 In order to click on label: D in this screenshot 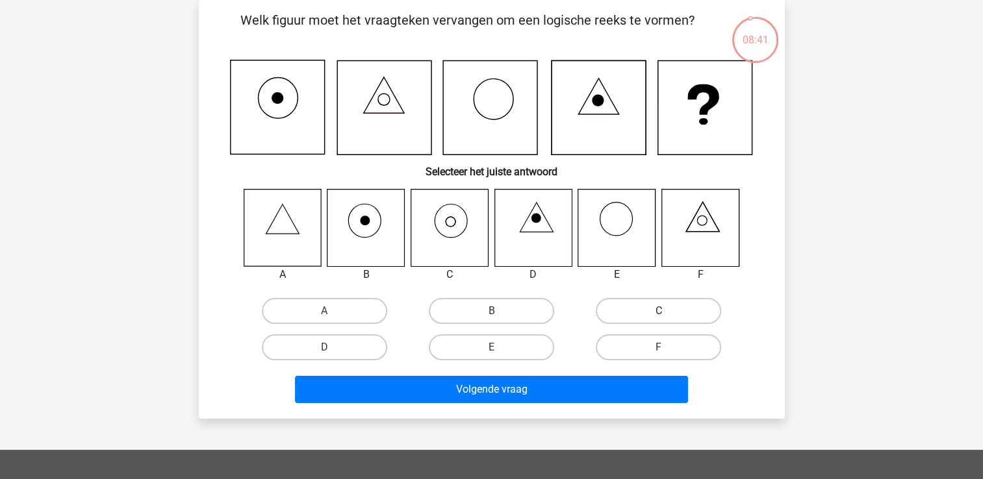, I will do `click(324, 348)`.